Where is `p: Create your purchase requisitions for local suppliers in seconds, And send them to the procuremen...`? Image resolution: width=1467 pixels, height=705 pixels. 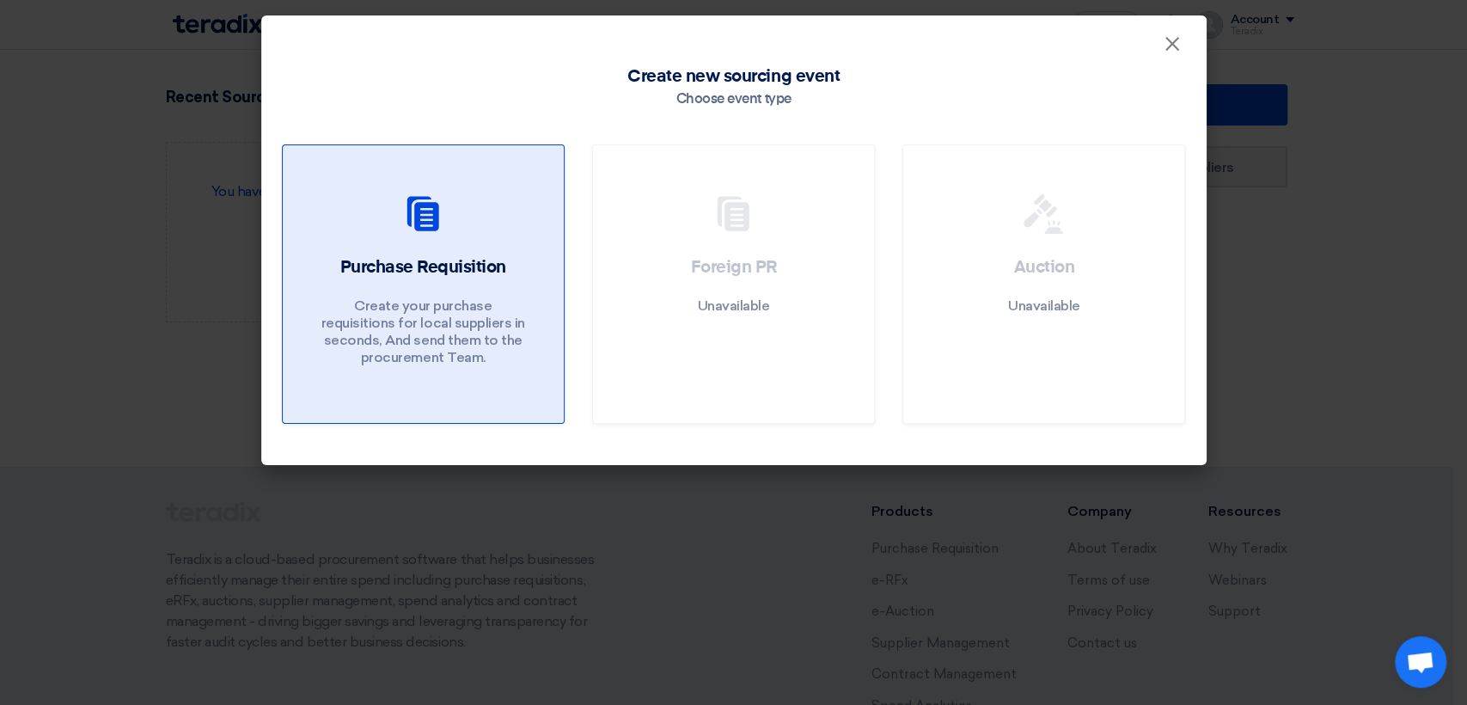
p: Create your purchase requisitions for local suppliers in seconds, And send them to the procuremen... is located at coordinates (423, 332).